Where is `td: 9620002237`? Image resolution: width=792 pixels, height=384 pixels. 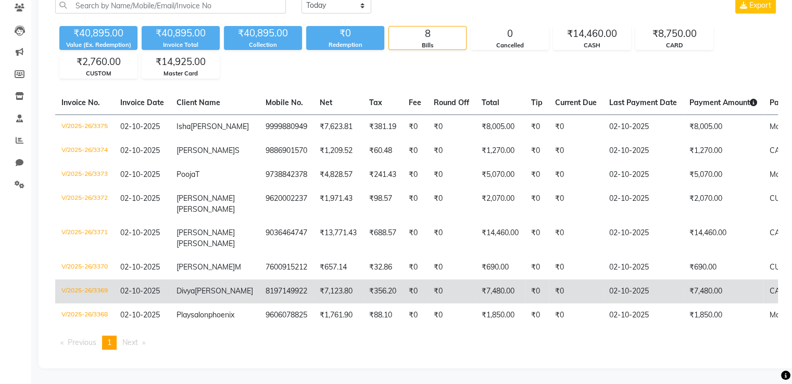
td: 9620002237 is located at coordinates (286, 204).